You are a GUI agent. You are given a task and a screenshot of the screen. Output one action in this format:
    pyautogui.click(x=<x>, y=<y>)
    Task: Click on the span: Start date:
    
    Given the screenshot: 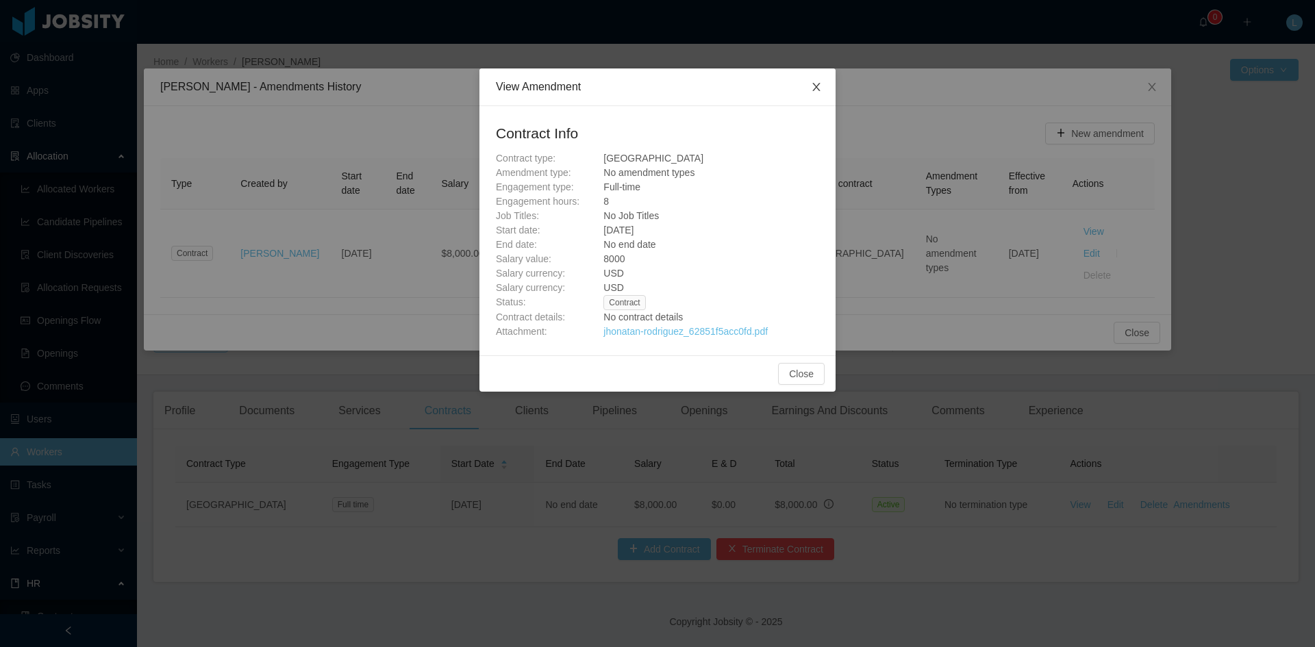 What is the action you would take?
    pyautogui.click(x=518, y=230)
    